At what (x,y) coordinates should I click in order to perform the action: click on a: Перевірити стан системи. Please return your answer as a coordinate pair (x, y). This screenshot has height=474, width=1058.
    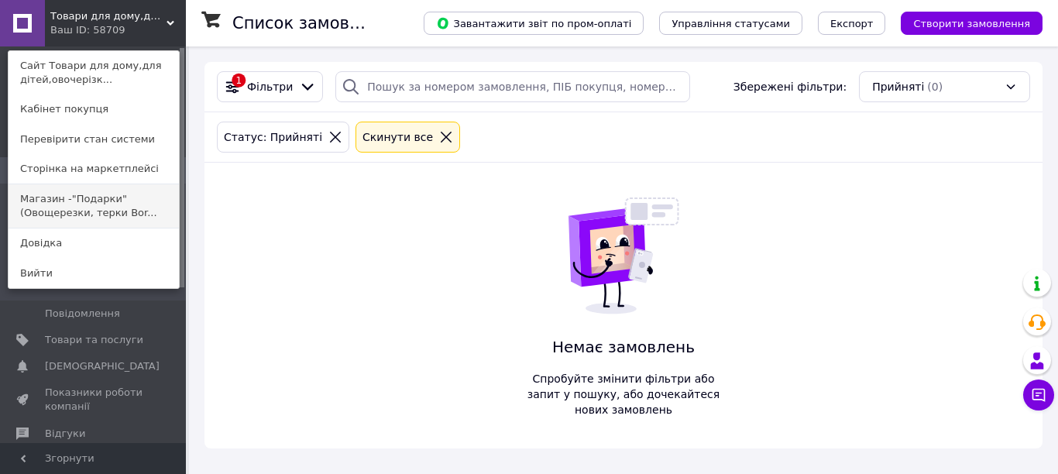
    Looking at the image, I should click on (94, 139).